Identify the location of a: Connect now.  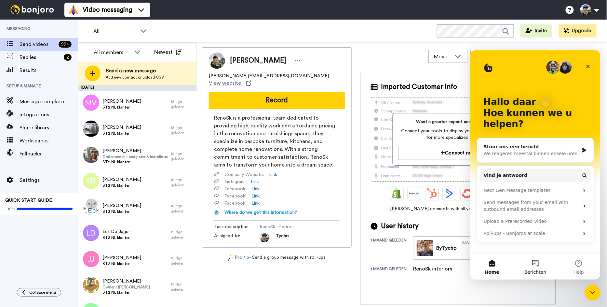
(458, 153).